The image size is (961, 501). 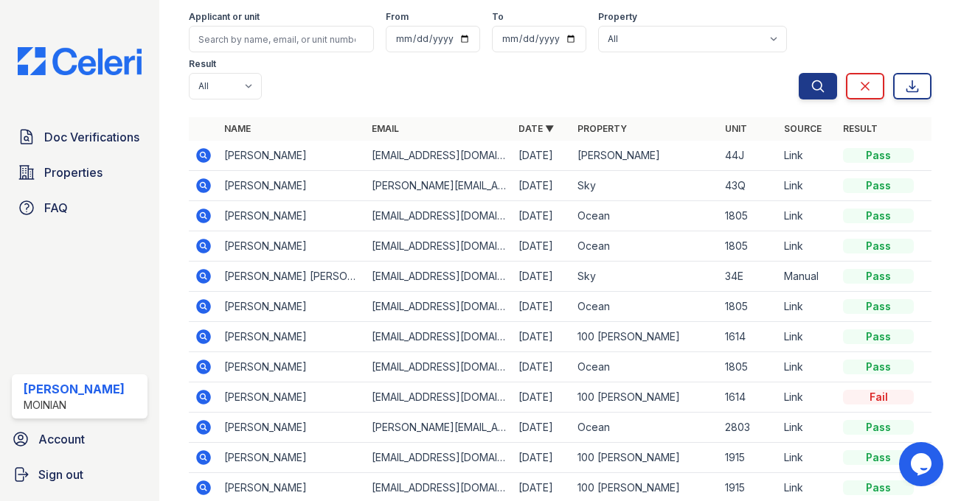 What do you see at coordinates (748, 276) in the screenshot?
I see `td: 34E` at bounding box center [748, 276].